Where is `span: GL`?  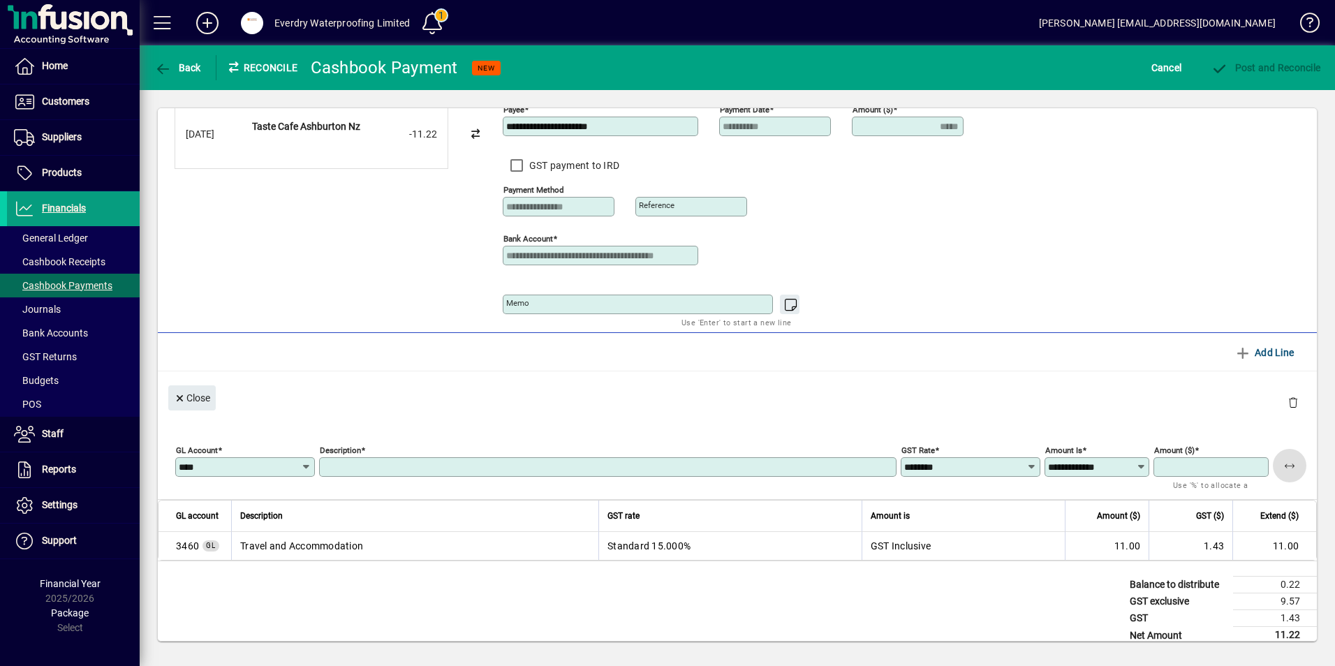
span: GL is located at coordinates (211, 545).